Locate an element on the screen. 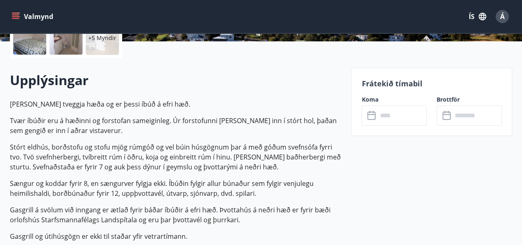 This screenshot has height=245, width=522. button: Á is located at coordinates (502, 16).